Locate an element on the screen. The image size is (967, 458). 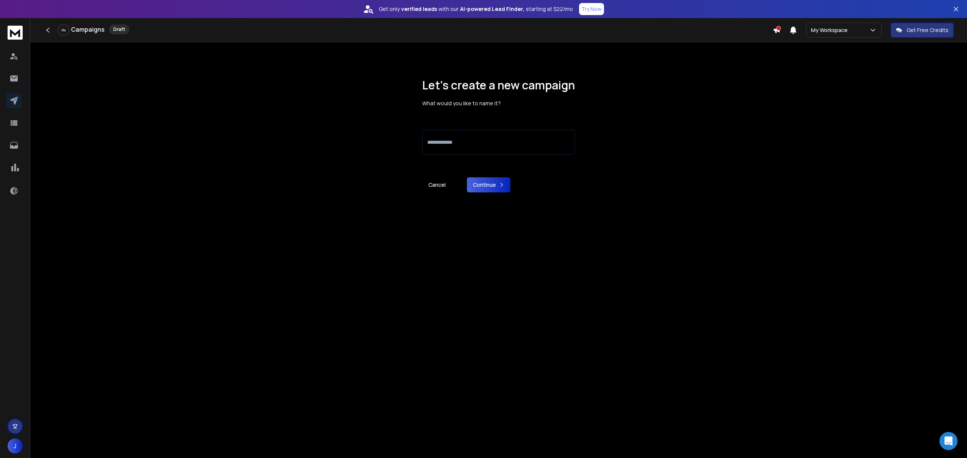
p: Try Now is located at coordinates (591, 9).